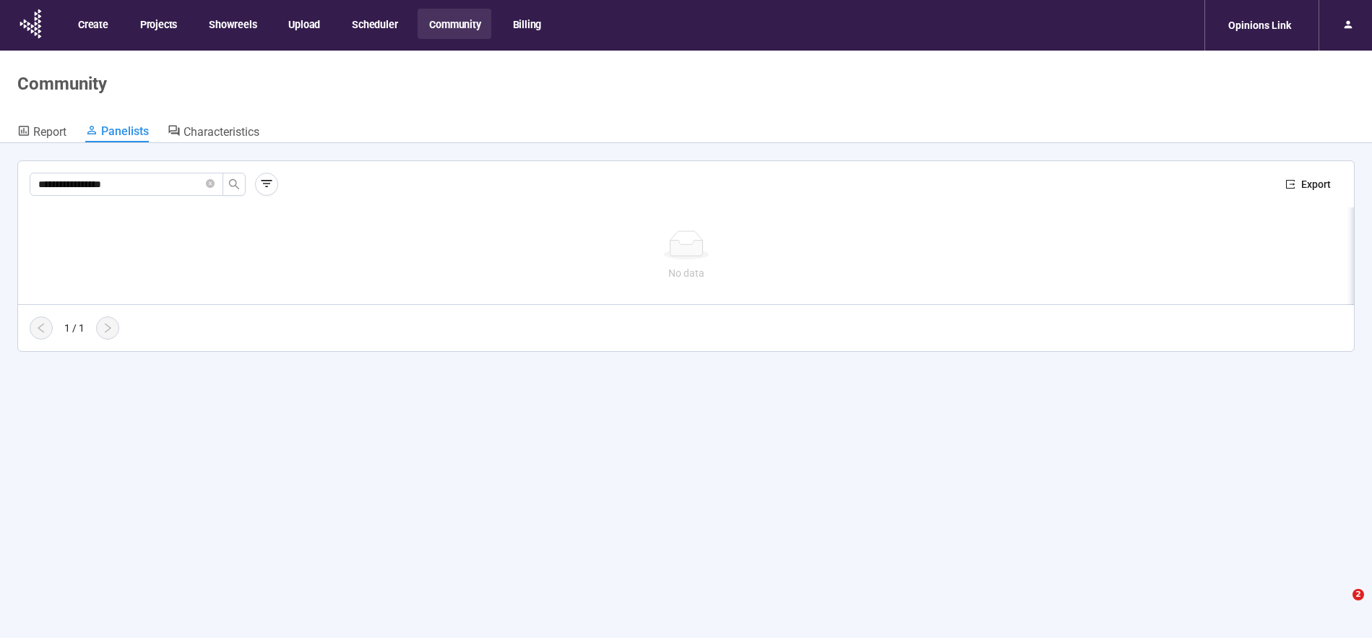  What do you see at coordinates (1359, 595) in the screenshot?
I see `span: 2` at bounding box center [1359, 595].